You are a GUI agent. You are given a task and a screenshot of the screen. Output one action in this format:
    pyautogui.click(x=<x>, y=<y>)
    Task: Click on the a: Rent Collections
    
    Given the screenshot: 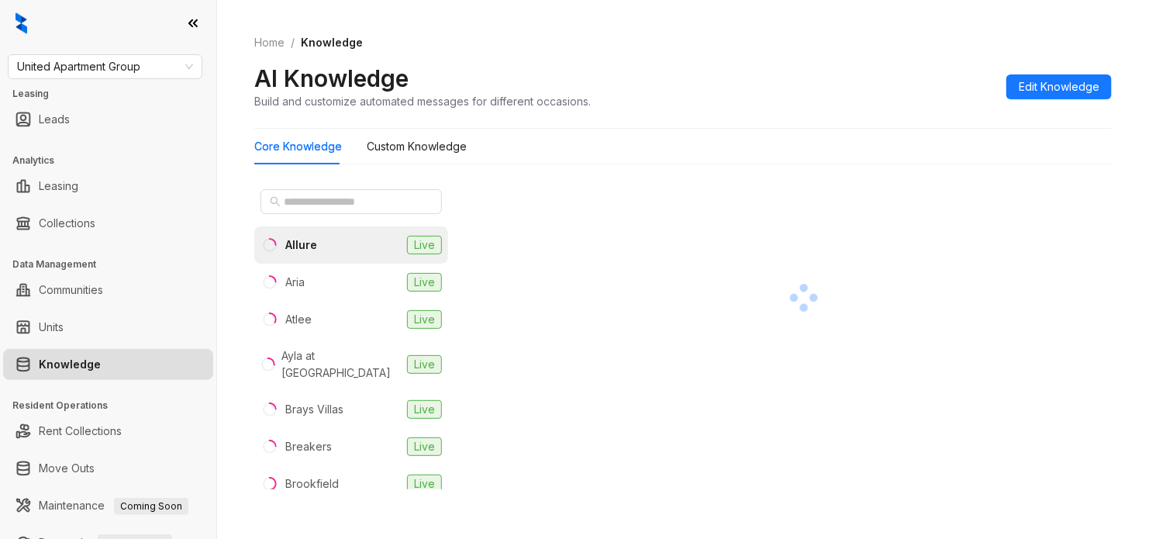 What is the action you would take?
    pyautogui.click(x=80, y=431)
    